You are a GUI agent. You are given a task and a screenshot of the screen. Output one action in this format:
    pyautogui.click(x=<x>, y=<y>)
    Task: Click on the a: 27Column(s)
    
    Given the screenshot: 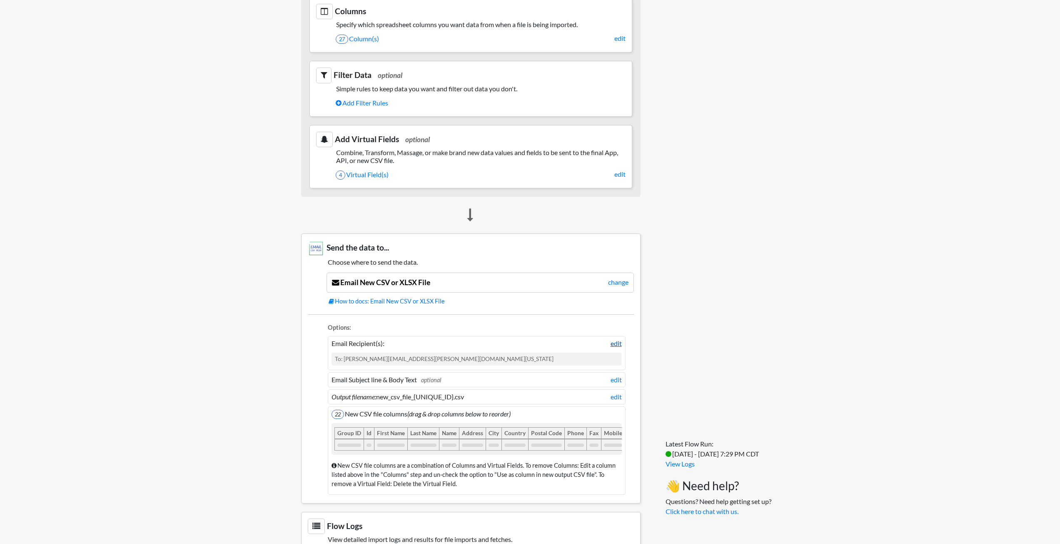 What is the action you would take?
    pyautogui.click(x=481, y=39)
    